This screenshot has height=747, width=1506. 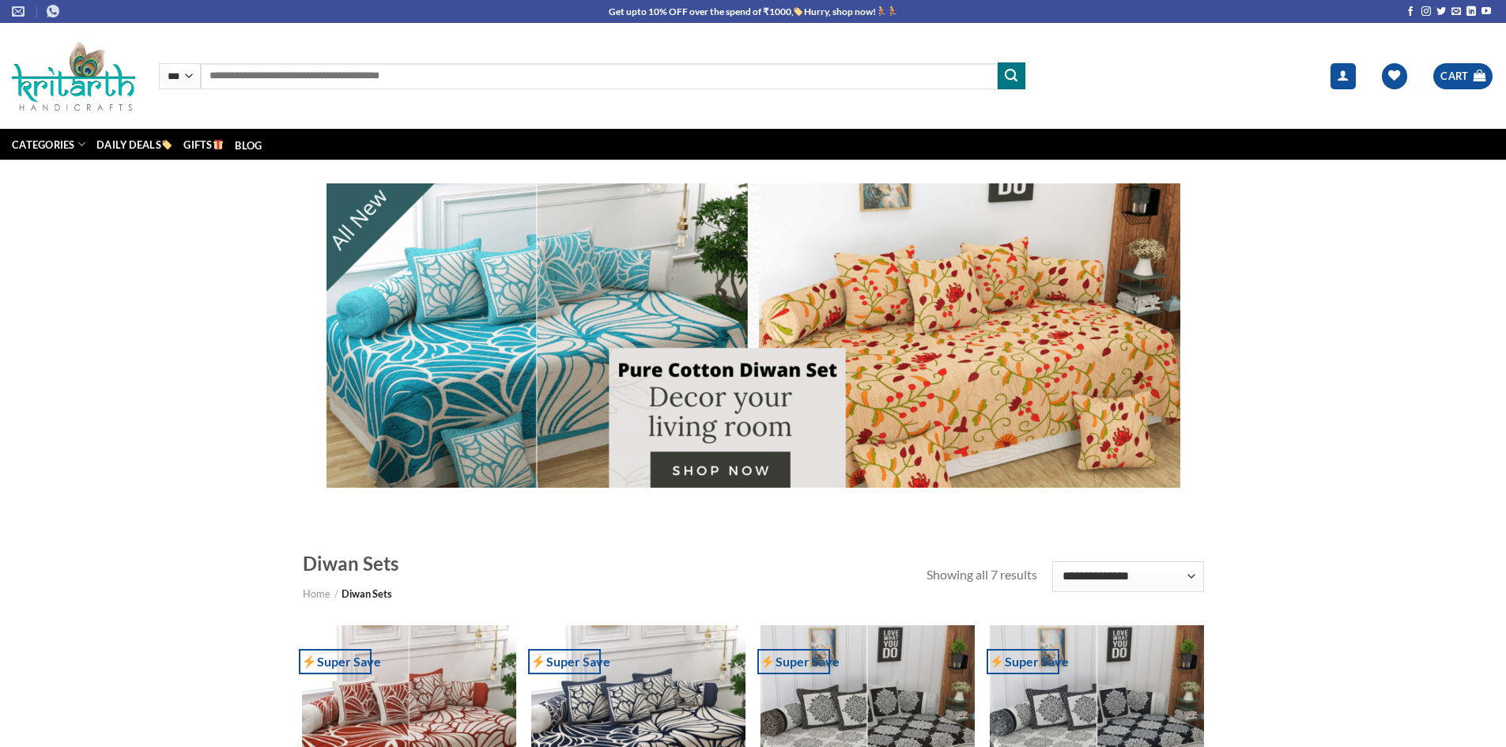 What do you see at coordinates (203, 144) in the screenshot?
I see `a: Gifts` at bounding box center [203, 144].